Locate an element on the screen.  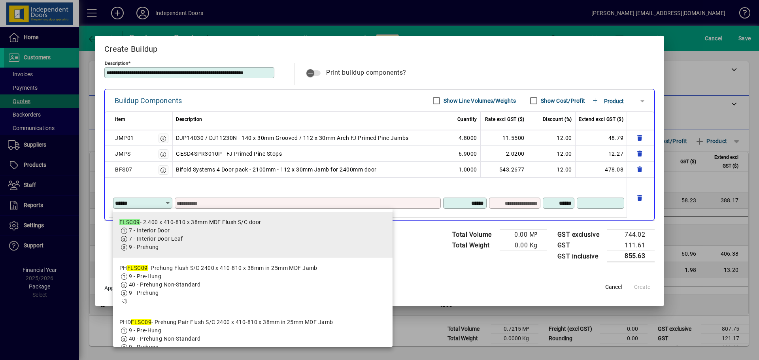
td: Bifold Systems 4 Door pack - 2100mm - 112 x 30mm Jamb for 2400mm door is located at coordinates (303, 170).